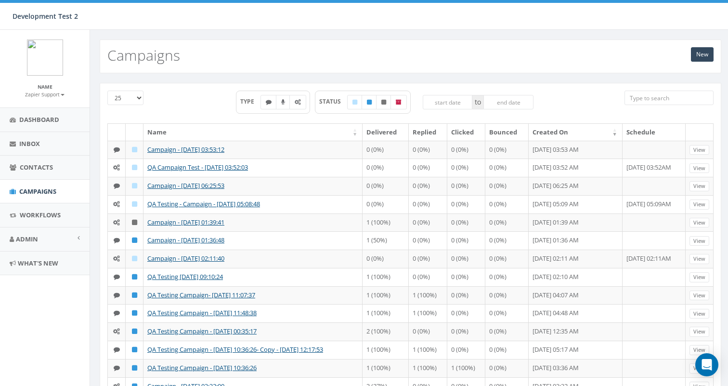  I want to click on small: Zapier Support, so click(45, 94).